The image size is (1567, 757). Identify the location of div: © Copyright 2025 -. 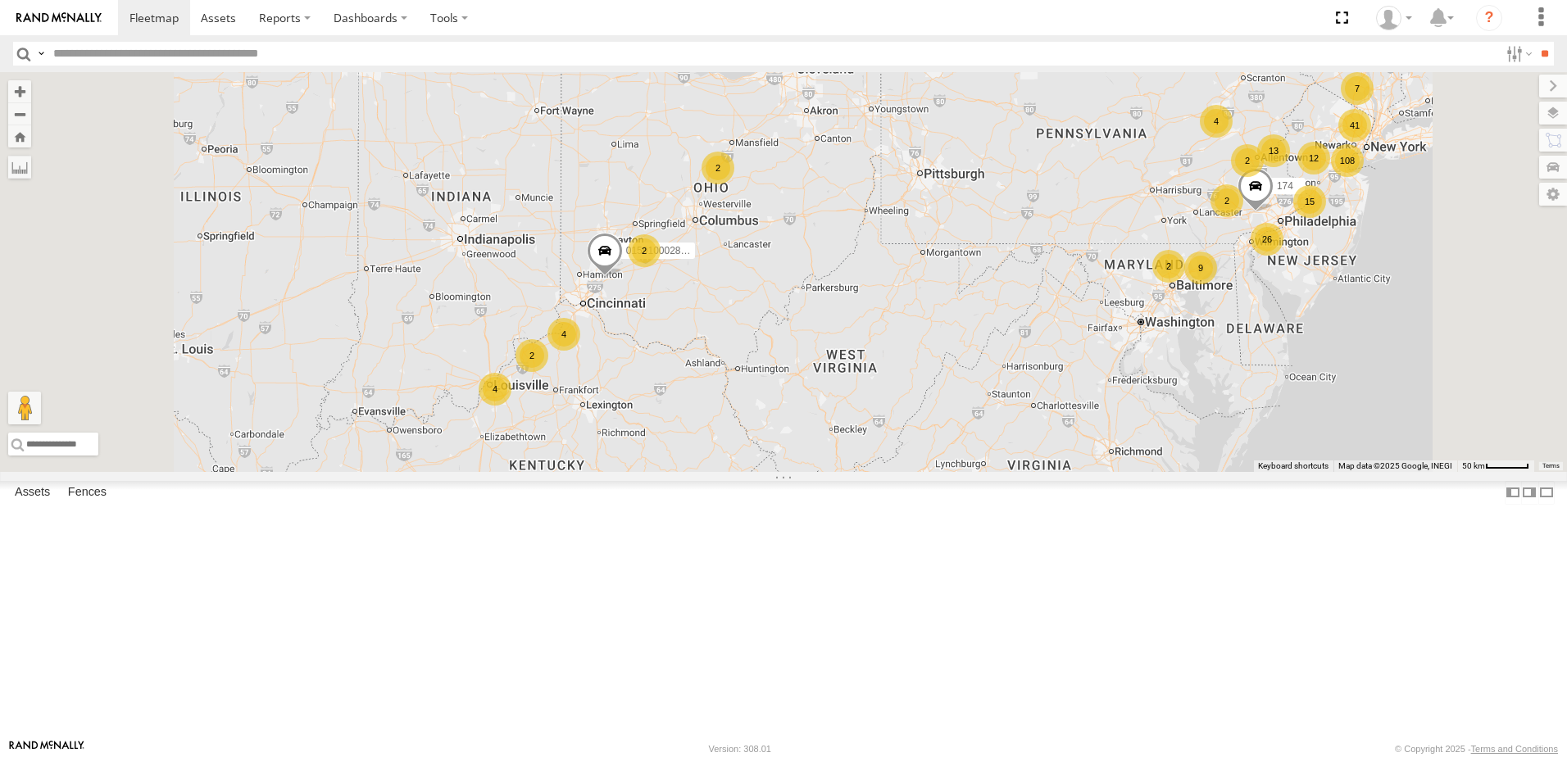
(1476, 749).